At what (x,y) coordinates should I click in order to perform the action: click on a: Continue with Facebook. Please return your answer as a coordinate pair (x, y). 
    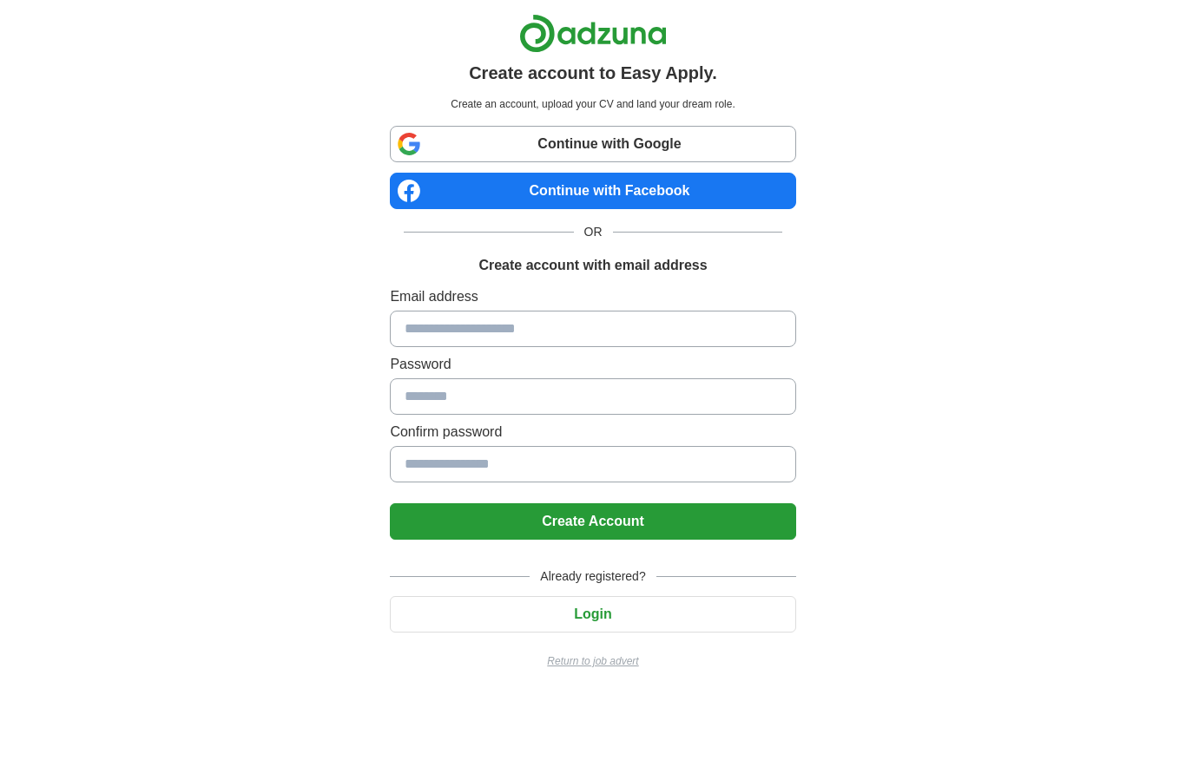
    Looking at the image, I should click on (592, 191).